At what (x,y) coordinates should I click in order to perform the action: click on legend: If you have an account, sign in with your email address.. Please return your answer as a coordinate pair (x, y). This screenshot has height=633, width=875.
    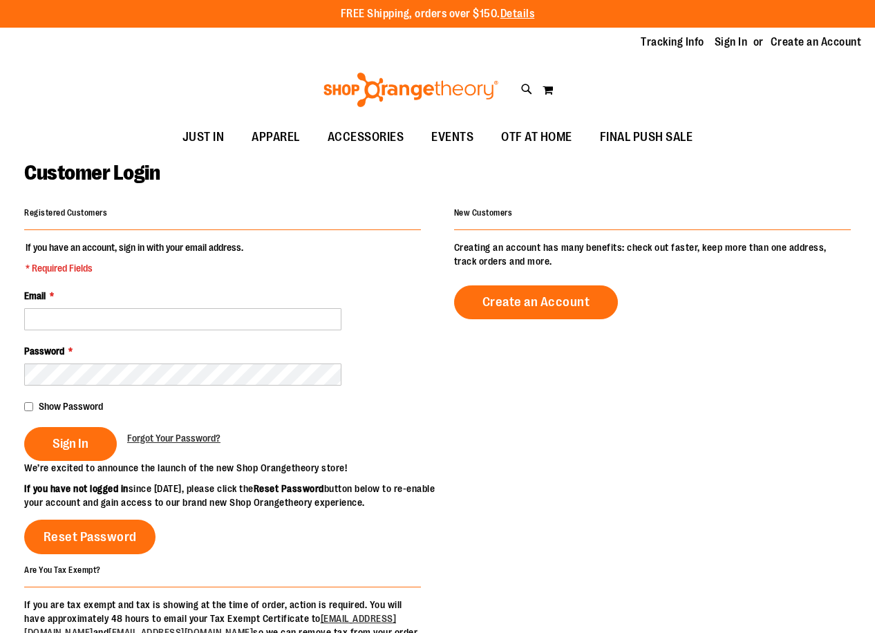
    Looking at the image, I should click on (134, 258).